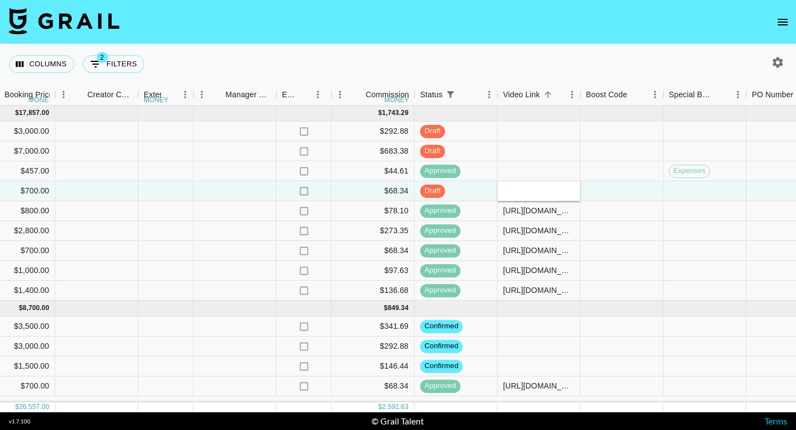 Image resolution: width=796 pixels, height=430 pixels. I want to click on div: v 1.7.100, so click(19, 421).